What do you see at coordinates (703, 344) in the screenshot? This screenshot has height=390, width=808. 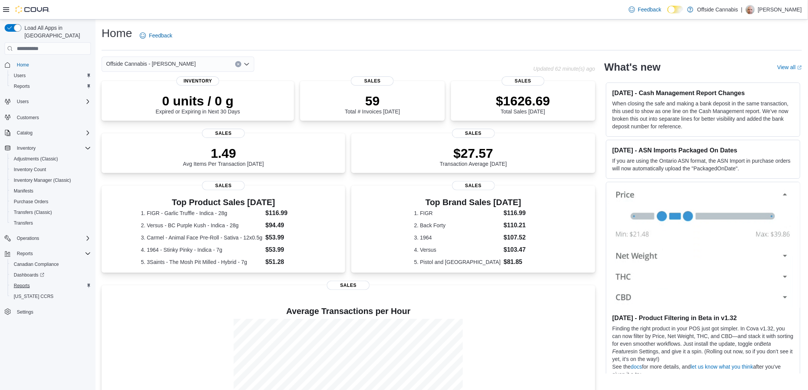 I see `p: Finding the right product in your POS just got simpler. In Cova v1.32, you can now filter by Pric...` at bounding box center [703, 344].